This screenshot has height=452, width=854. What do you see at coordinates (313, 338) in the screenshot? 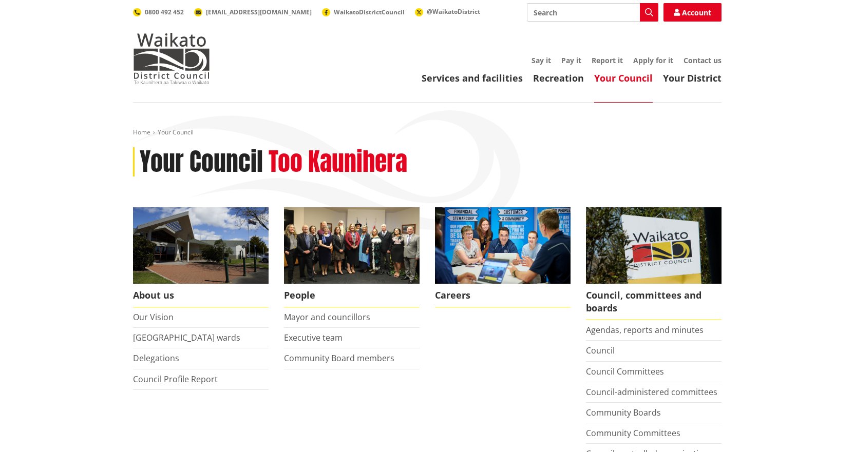
I see `a: Executive team` at bounding box center [313, 338].